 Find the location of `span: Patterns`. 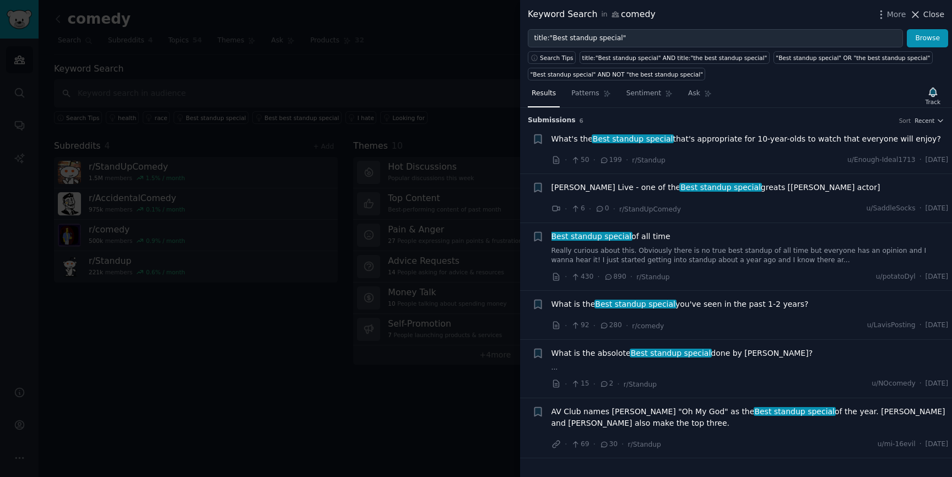

span: Patterns is located at coordinates (585, 94).